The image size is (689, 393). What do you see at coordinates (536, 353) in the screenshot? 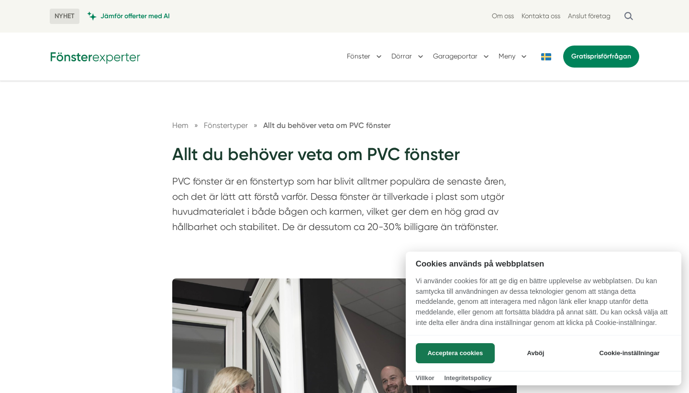
I see `button: Avböj` at bounding box center [536, 353].